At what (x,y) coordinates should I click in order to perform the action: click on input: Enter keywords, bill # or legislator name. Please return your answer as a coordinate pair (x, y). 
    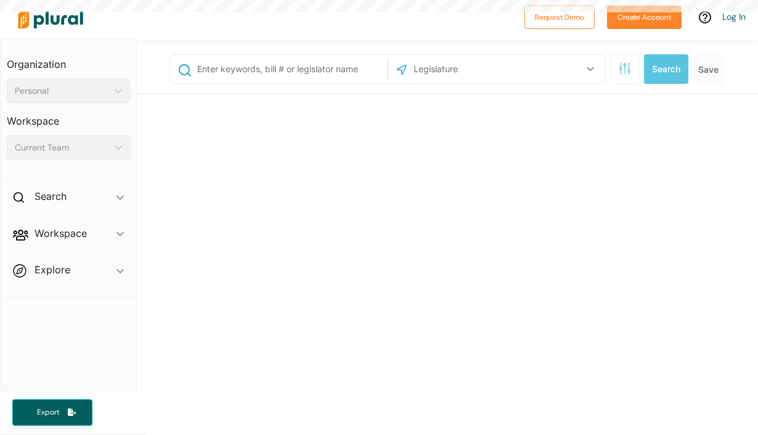
    Looking at the image, I should click on (290, 69).